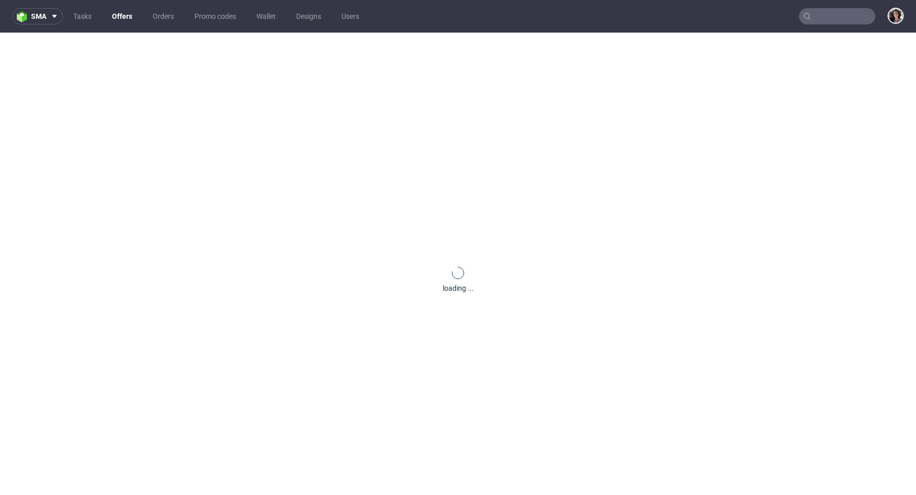 This screenshot has width=916, height=495. Describe the element at coordinates (122, 16) in the screenshot. I see `a: Offers` at that location.